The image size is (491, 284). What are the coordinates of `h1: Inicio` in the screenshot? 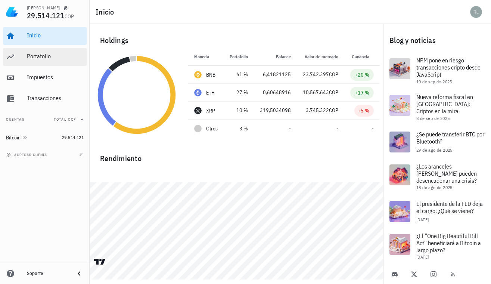 It's located at (107, 12).